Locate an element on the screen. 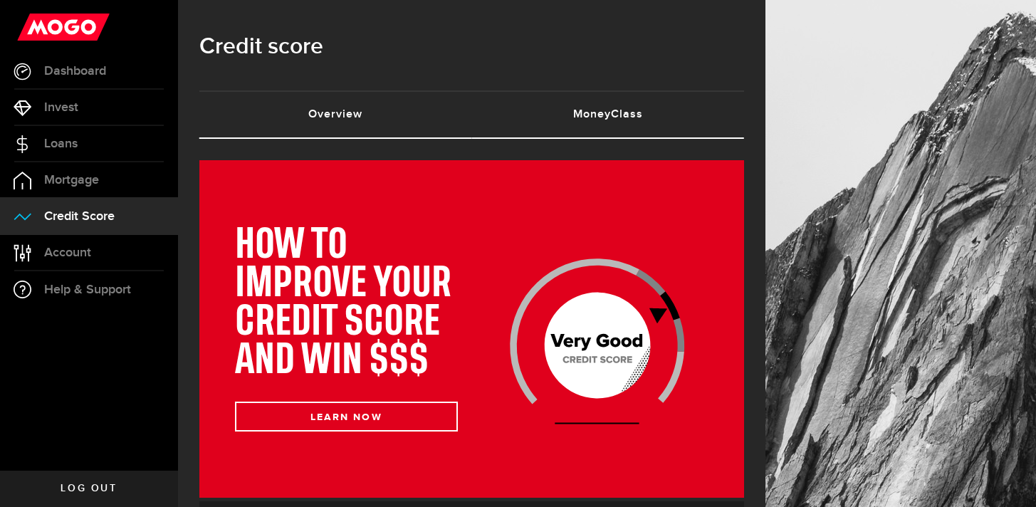  a: MoneyClass is located at coordinates (608, 115).